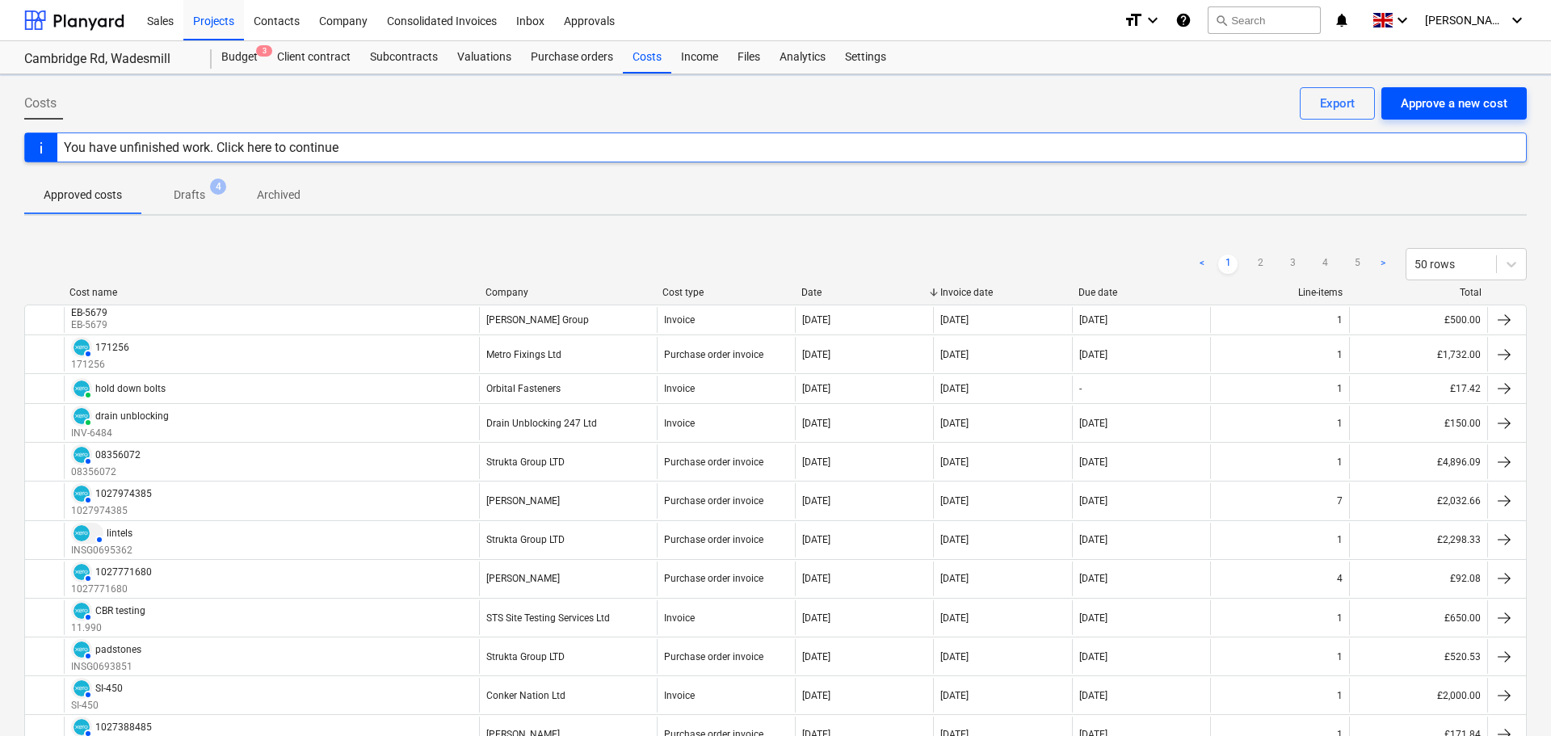 The width and height of the screenshot is (1551, 736). What do you see at coordinates (1417, 578) in the screenshot?
I see `div: £92.08` at bounding box center [1417, 578].